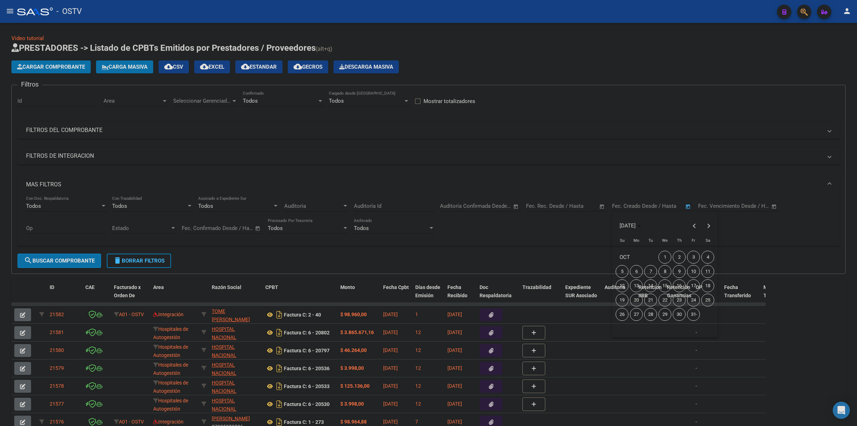 The image size is (857, 426). I want to click on button: October 2, 2025, so click(680, 257).